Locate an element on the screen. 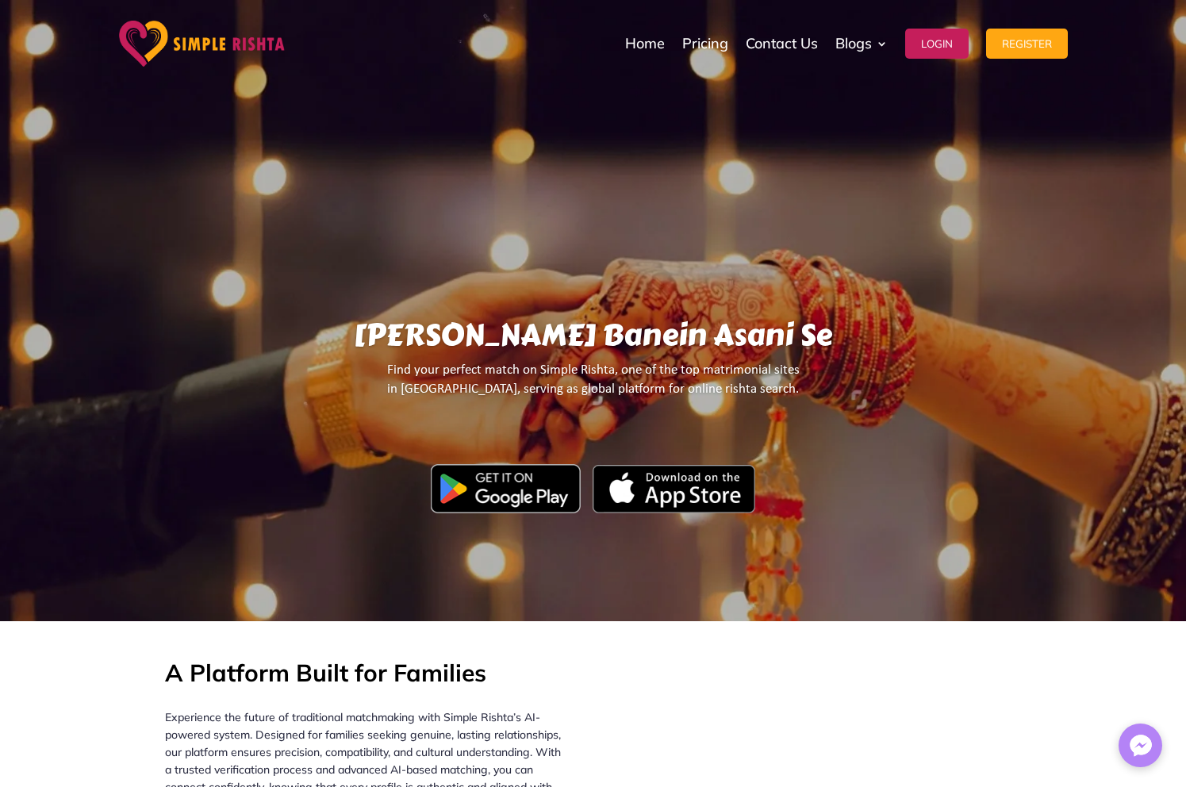 The image size is (1186, 787). a: Login is located at coordinates (937, 44).